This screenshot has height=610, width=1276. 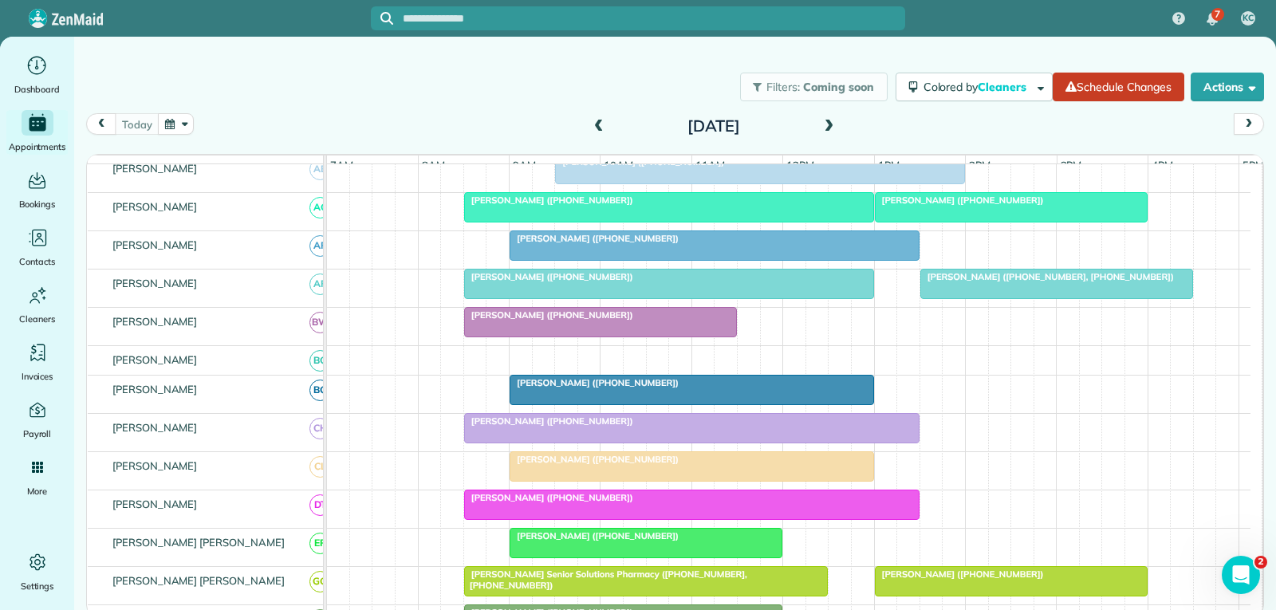 I want to click on span: 10am, so click(x=618, y=165).